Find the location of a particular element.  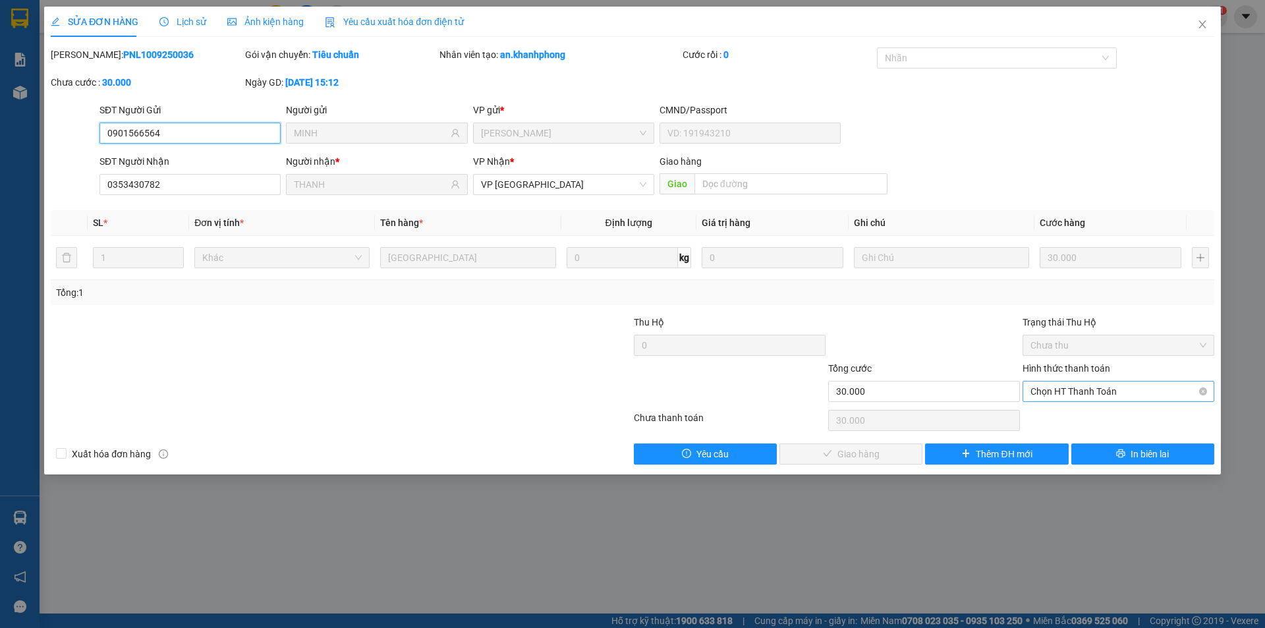

th: Ghi chú is located at coordinates (942, 223).